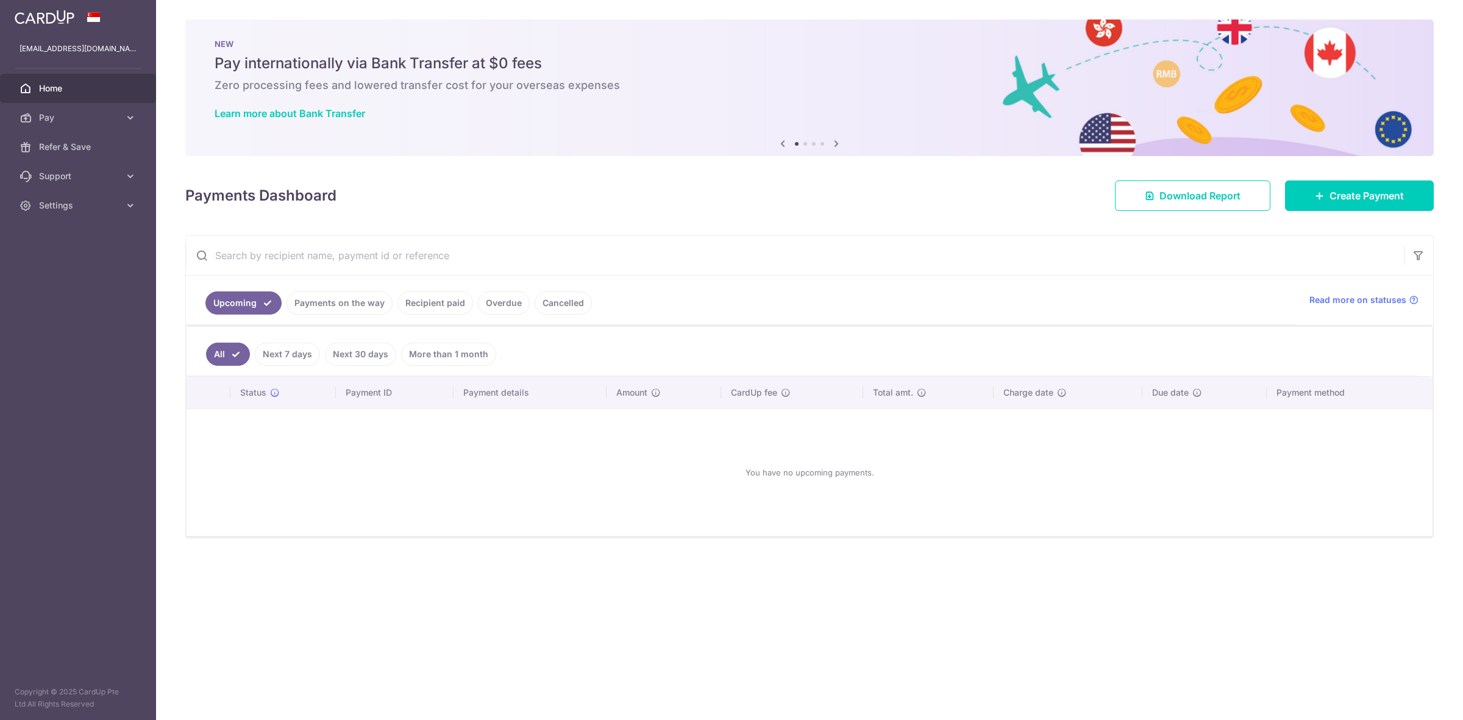 This screenshot has height=720, width=1463. Describe the element at coordinates (435, 303) in the screenshot. I see `a: Recipient paid` at that location.